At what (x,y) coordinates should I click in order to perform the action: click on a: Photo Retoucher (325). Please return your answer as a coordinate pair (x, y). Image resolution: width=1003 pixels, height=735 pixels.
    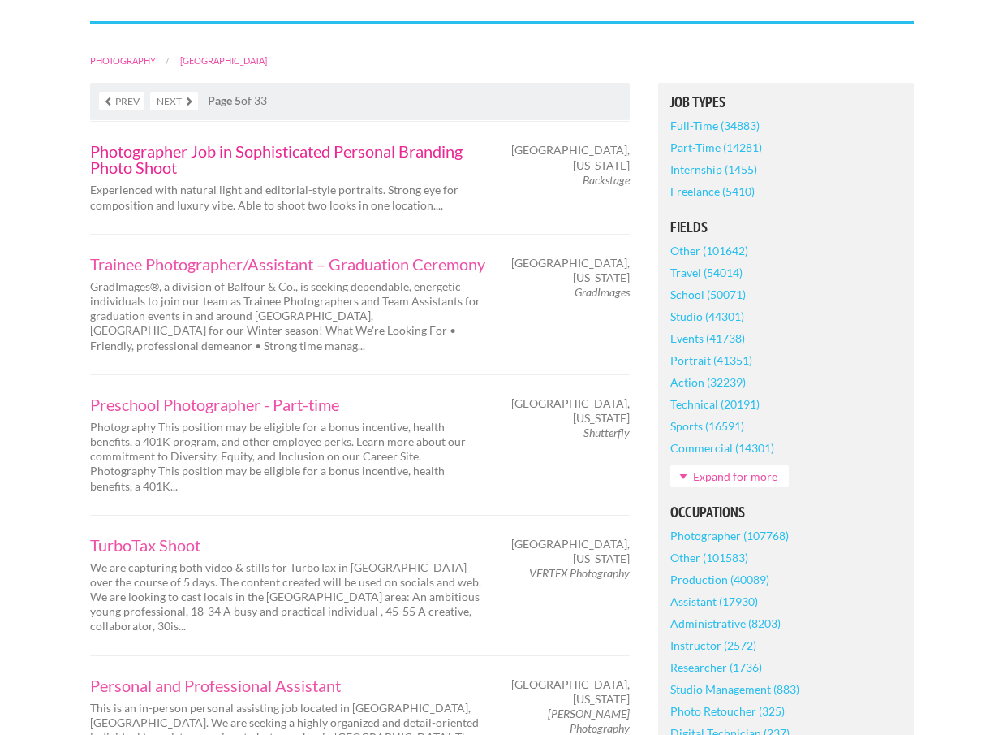
    Looking at the image, I should click on (727, 710).